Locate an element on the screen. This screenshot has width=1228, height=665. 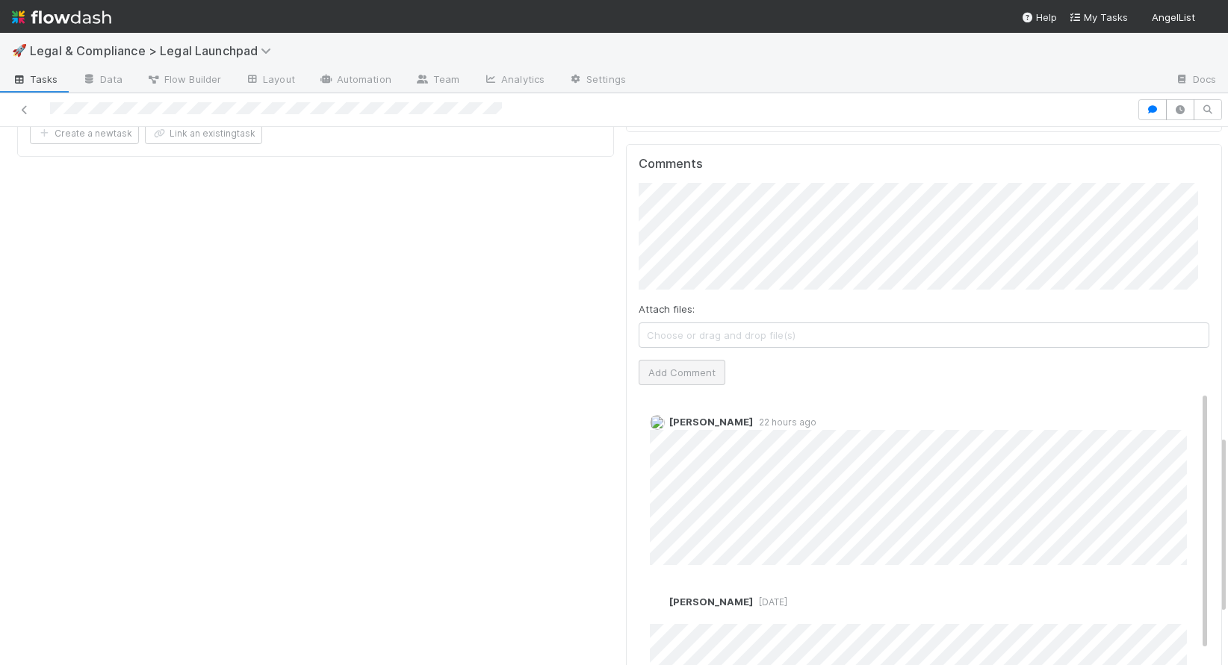
a: Automation is located at coordinates (355, 81).